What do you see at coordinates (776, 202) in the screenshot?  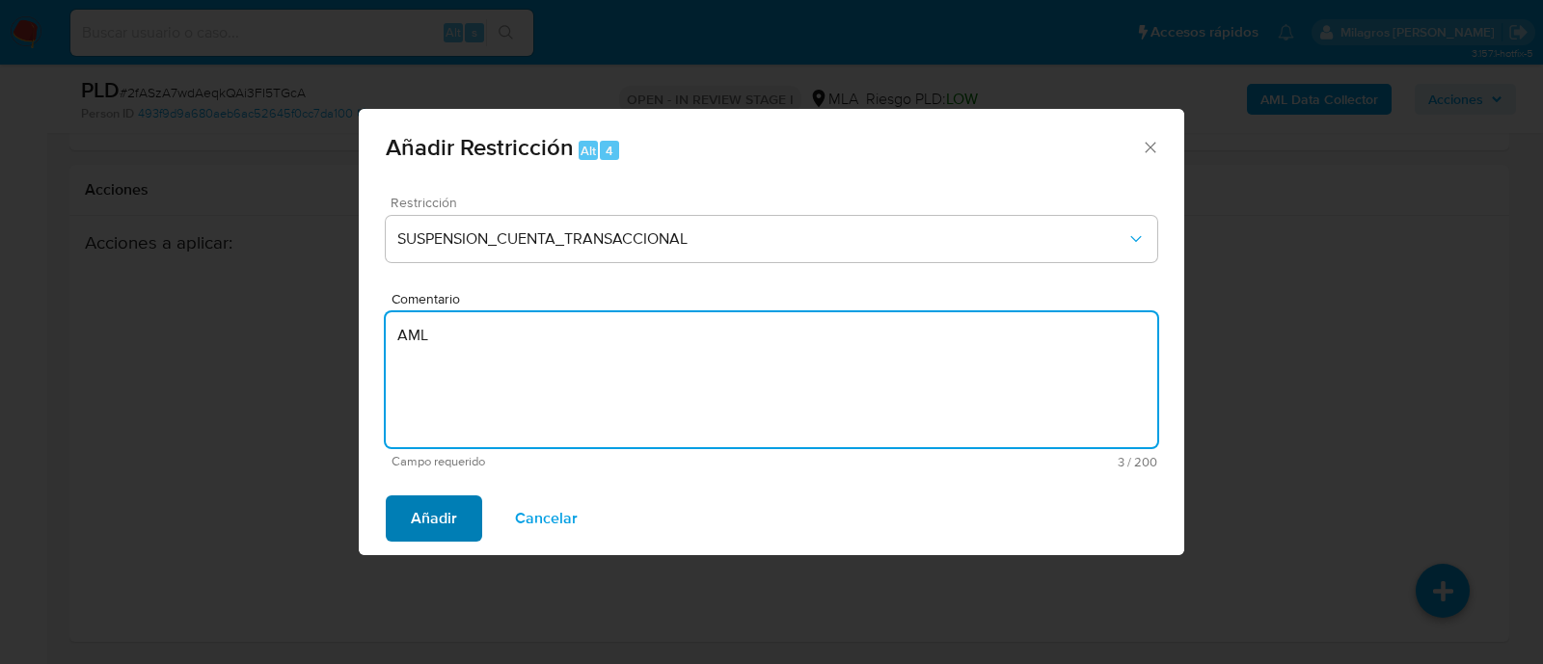 I see `span: Restricción` at bounding box center [776, 202].